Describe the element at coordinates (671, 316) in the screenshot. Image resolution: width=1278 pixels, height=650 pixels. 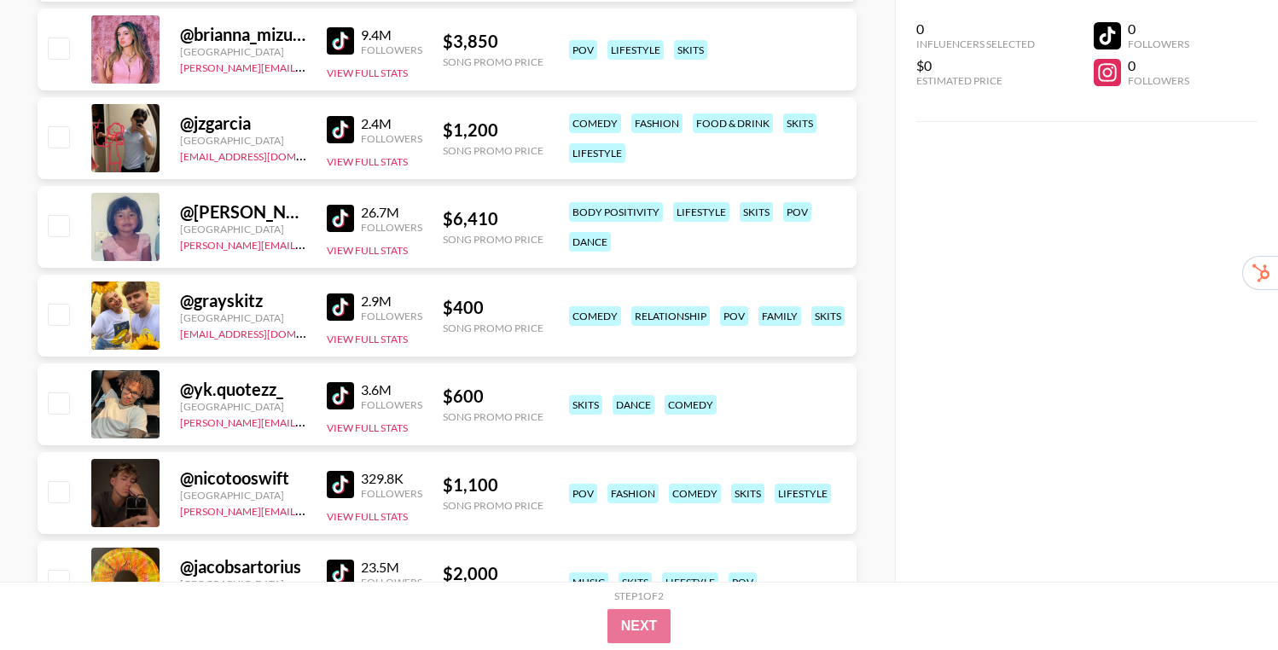
I see `div: relationship` at that location.